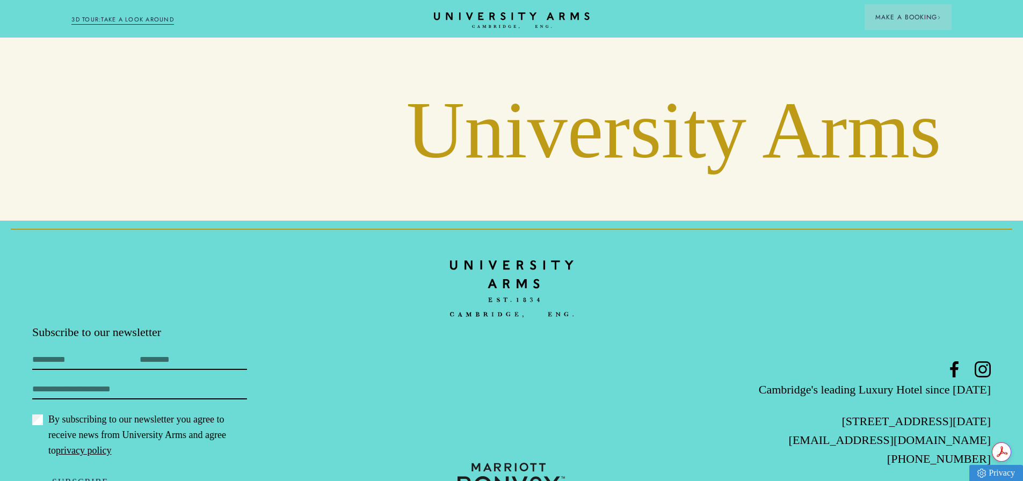 This screenshot has height=481, width=1023. What do you see at coordinates (954, 369) in the screenshot?
I see `a: Facebook` at bounding box center [954, 369].